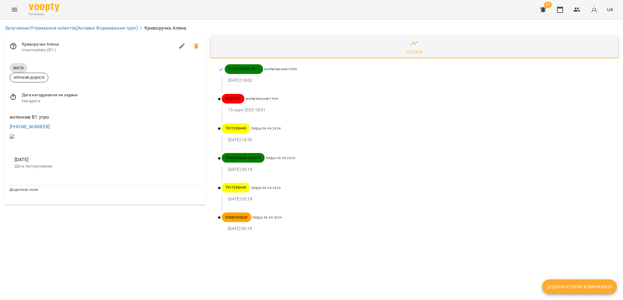 The height and width of the screenshot is (300, 623). I want to click on span: 33, so click(548, 5).